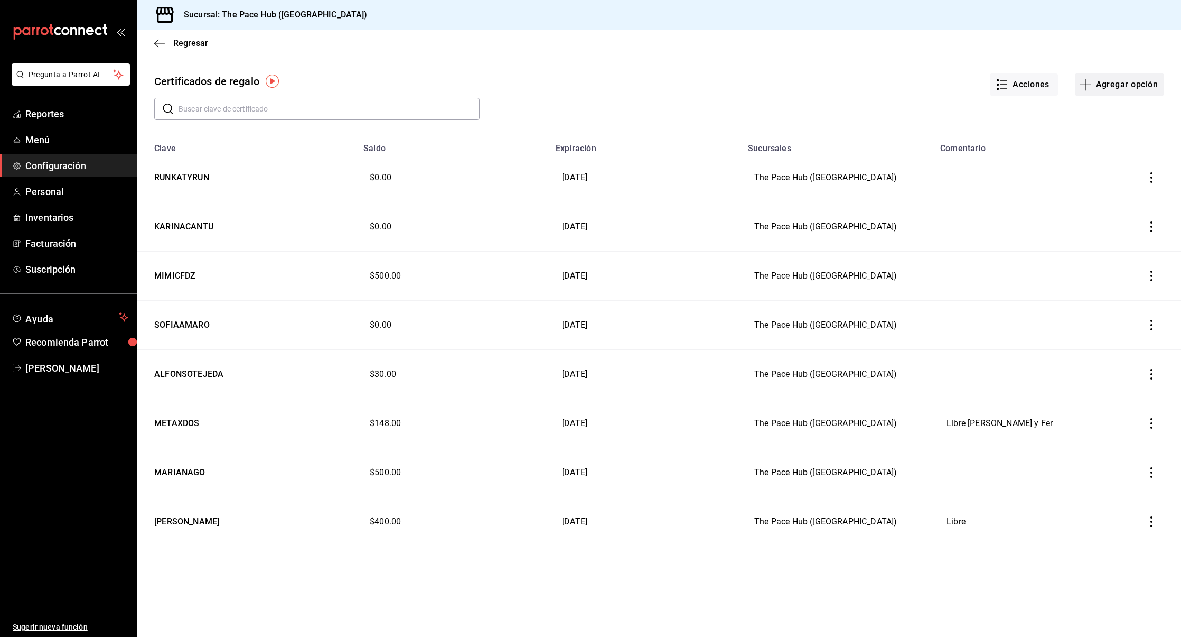 The width and height of the screenshot is (1181, 637). Describe the element at coordinates (247, 227) in the screenshot. I see `td: KARINACANTU` at that location.